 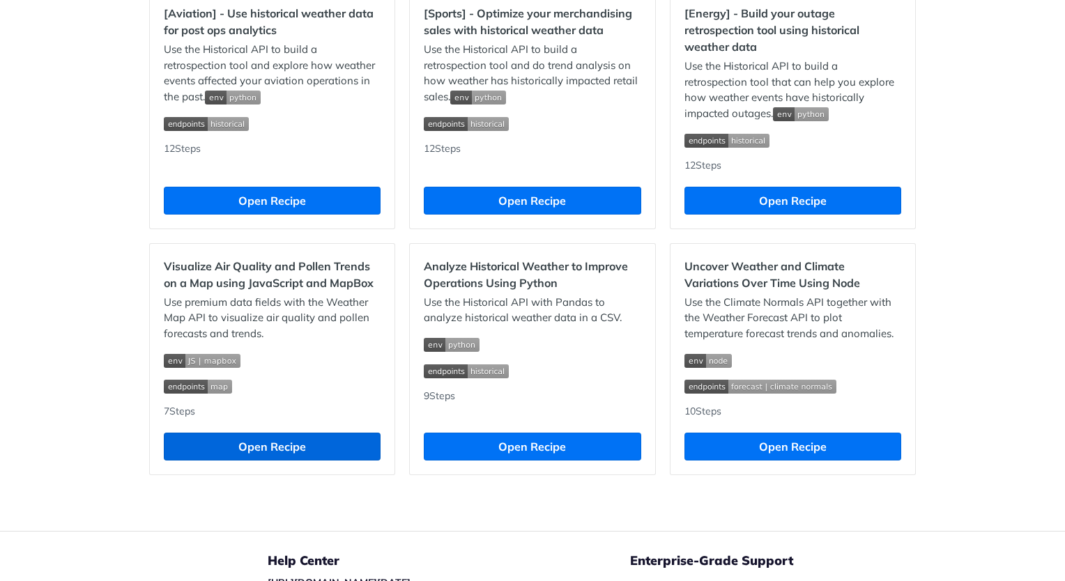 I want to click on div: 9 Steps, so click(x=532, y=404).